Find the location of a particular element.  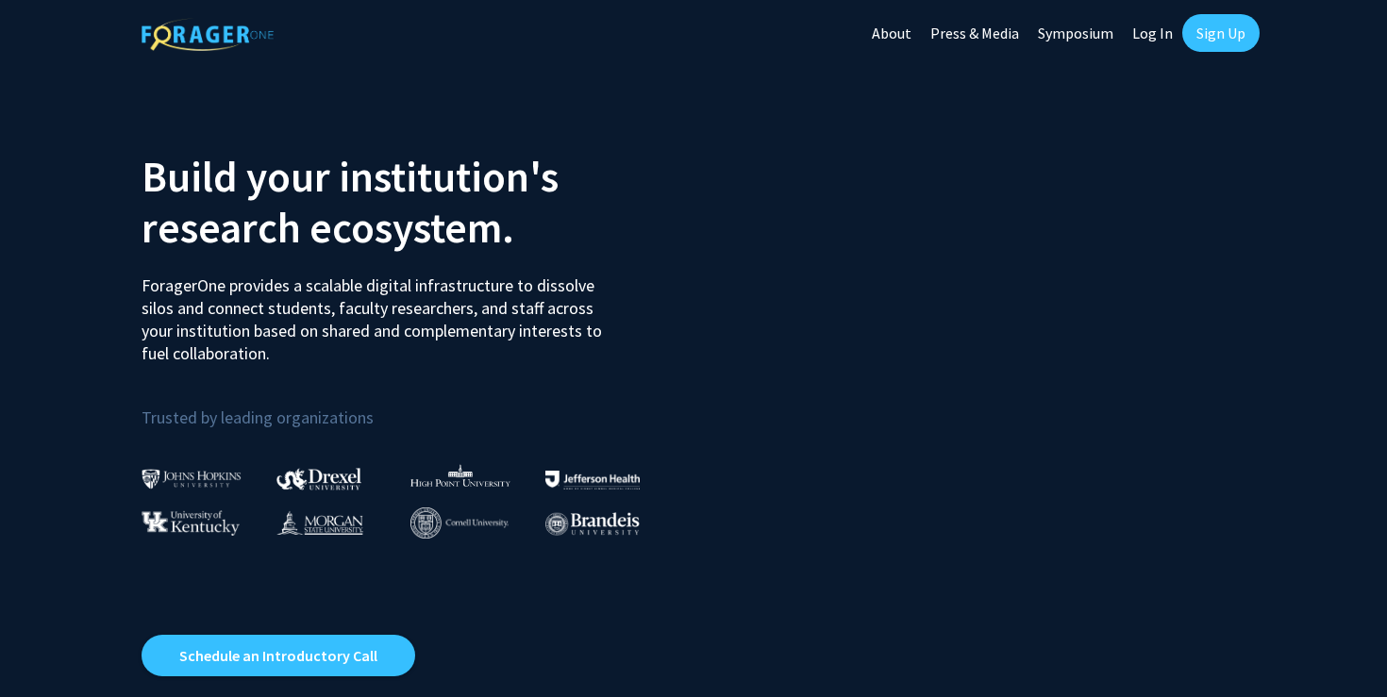

a: Sign Up is located at coordinates (1221, 33).